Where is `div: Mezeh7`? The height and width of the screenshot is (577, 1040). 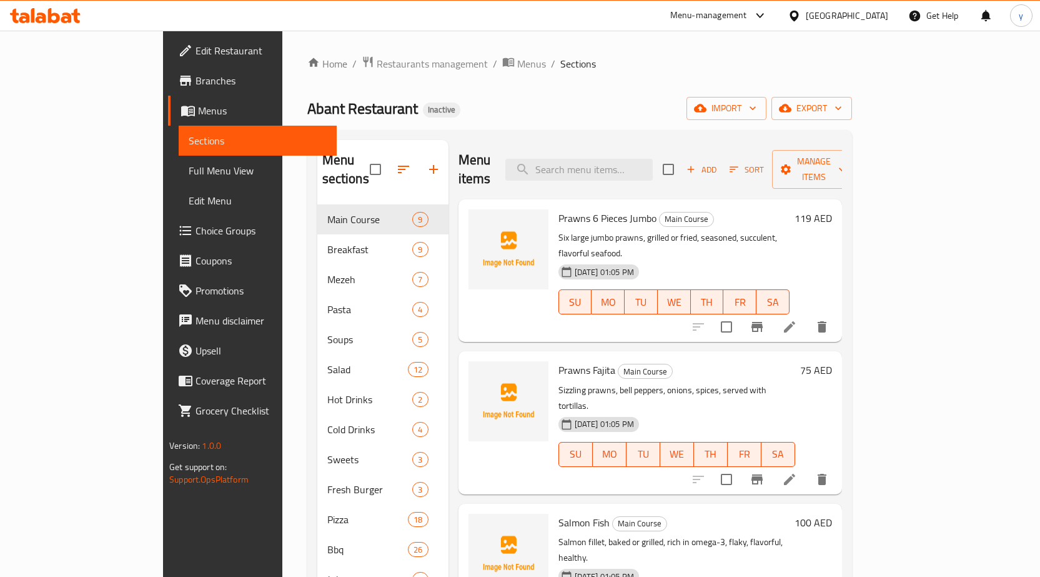
div: Mezeh7 is located at coordinates (383, 279).